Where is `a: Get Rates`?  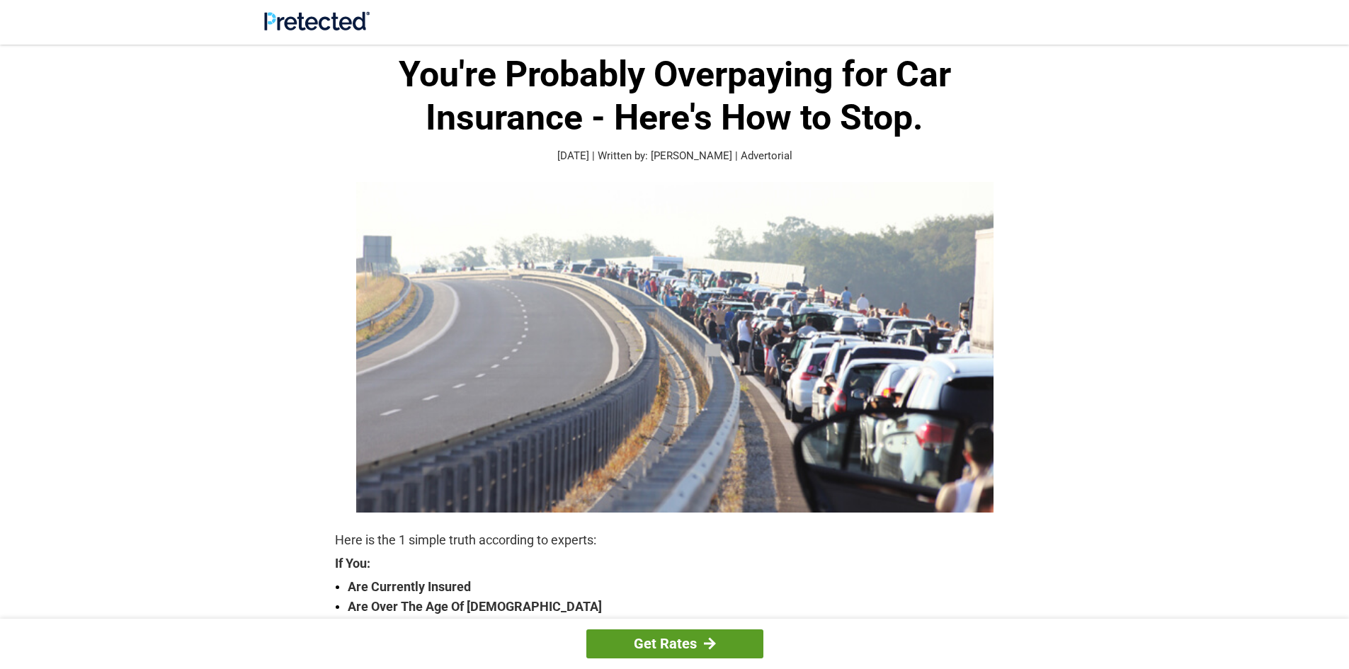
a: Get Rates is located at coordinates (675, 644).